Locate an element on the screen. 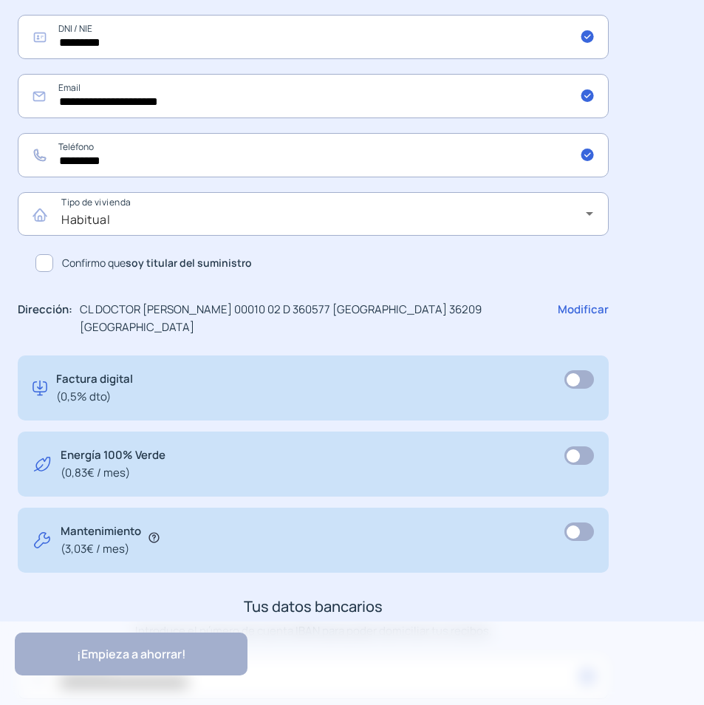 The image size is (704, 705). p: Modificar is located at coordinates (583, 318).